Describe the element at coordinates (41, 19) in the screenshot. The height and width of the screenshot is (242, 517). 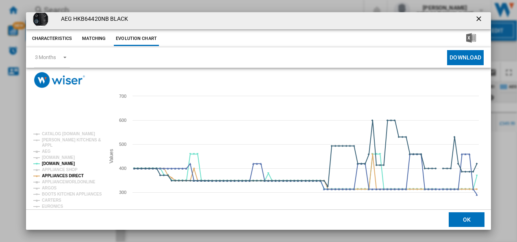
I see `img: hkb64420nb_h.jpg` at that location.